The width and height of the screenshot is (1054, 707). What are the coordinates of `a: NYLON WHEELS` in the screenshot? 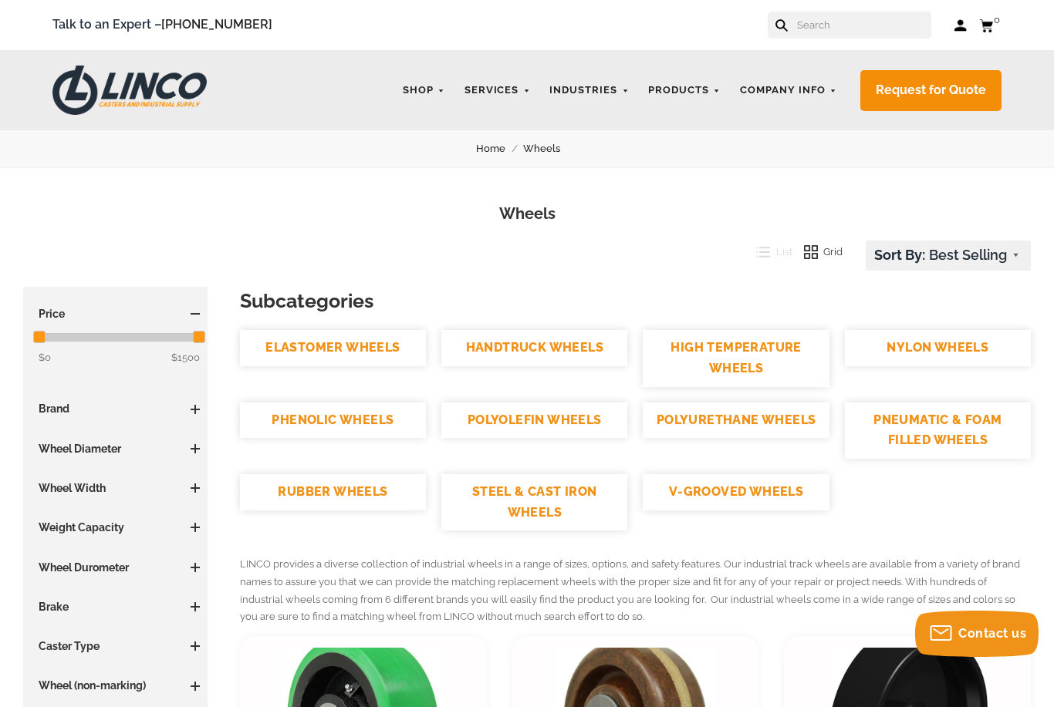 It's located at (937, 348).